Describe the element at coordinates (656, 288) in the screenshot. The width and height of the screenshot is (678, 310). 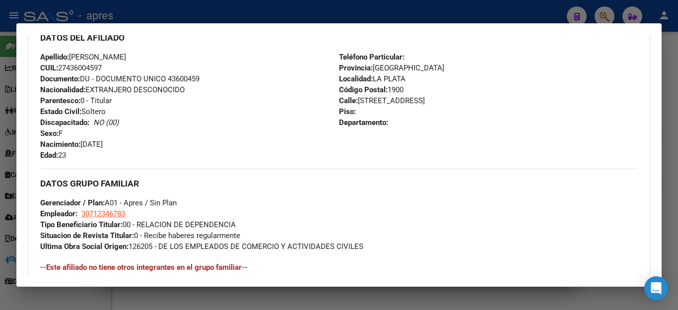
I see `div: Open Intercom Messenger` at that location.